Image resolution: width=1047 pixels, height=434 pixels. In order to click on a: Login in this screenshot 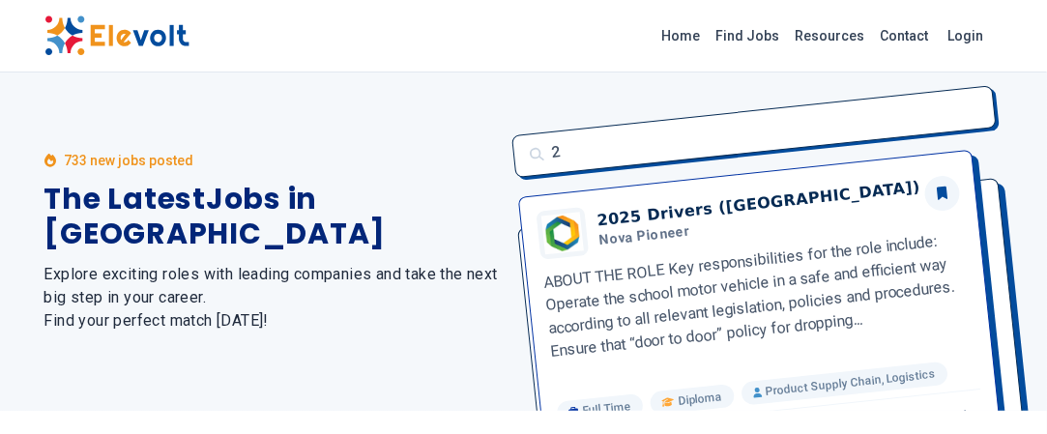, I will do `click(966, 36)`.